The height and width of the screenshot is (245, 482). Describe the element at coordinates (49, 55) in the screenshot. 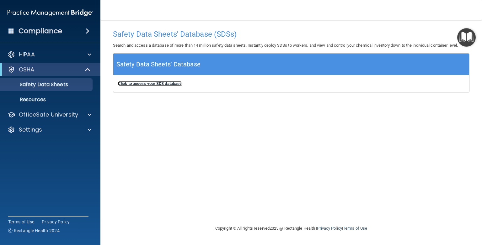

I see `a: HIPAA` at that location.